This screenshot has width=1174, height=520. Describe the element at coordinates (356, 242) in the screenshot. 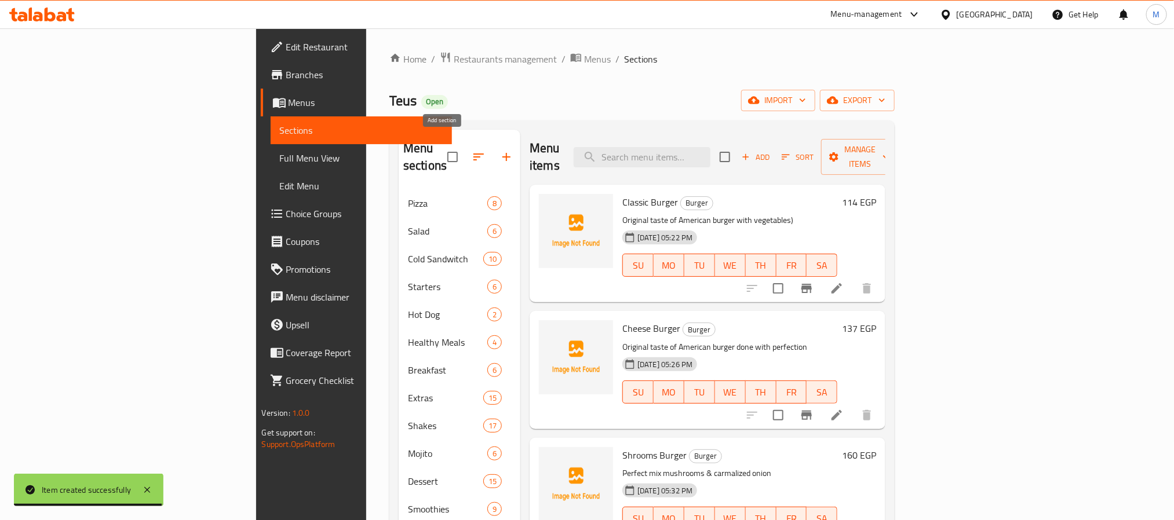

I see `a: Coupons` at that location.